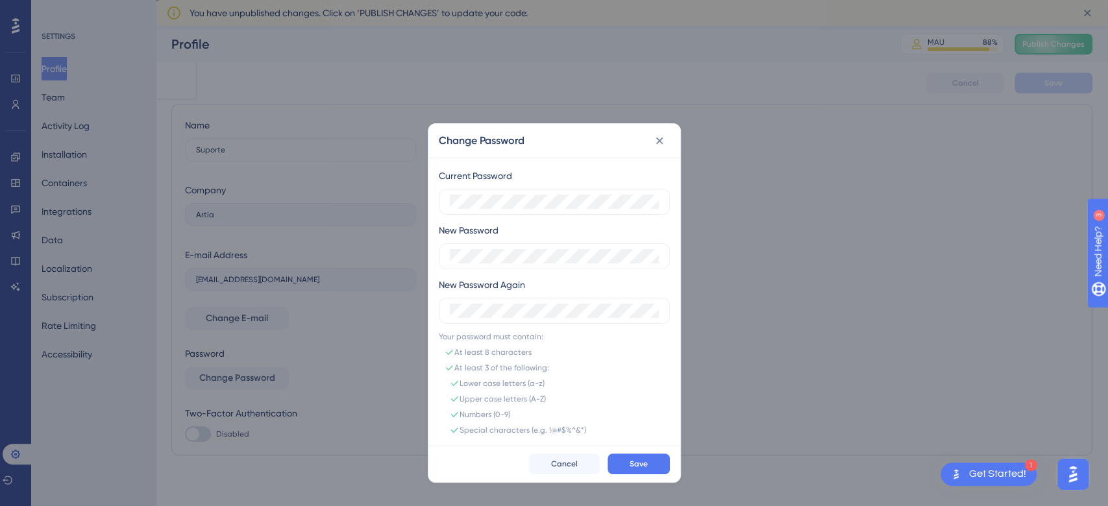 Image resolution: width=1108 pixels, height=506 pixels. Describe the element at coordinates (475, 176) in the screenshot. I see `div: Current Password` at that location.